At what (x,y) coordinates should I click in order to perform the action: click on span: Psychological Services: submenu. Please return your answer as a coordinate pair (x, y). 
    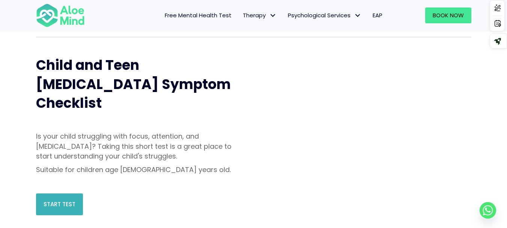
    Looking at the image, I should click on (358, 15).